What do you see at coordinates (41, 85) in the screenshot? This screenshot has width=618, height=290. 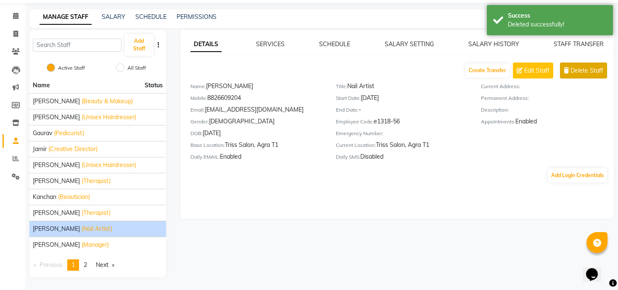 I see `span: Name` at bounding box center [41, 85].